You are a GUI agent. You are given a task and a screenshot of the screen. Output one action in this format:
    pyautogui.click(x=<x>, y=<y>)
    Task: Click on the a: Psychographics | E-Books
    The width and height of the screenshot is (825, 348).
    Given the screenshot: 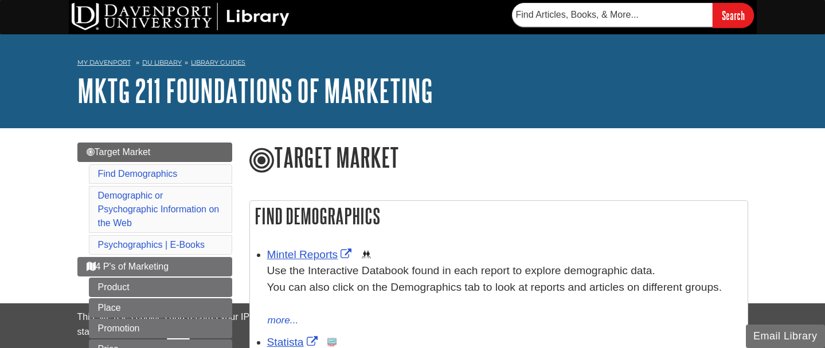 What is the action you would take?
    pyautogui.click(x=151, y=245)
    